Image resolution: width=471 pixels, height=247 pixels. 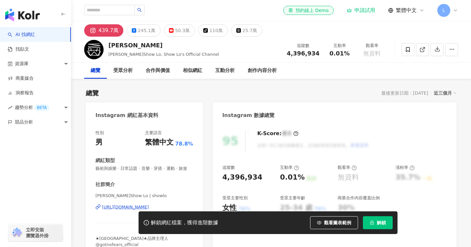 What do you see at coordinates (99, 142) in the screenshot?
I see `div: 男` at bounding box center [99, 142].